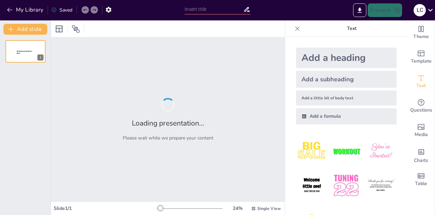 The width and height of the screenshot is (435, 215). Describe the element at coordinates (312, 151) in the screenshot. I see `img: 1.jpeg` at that location.